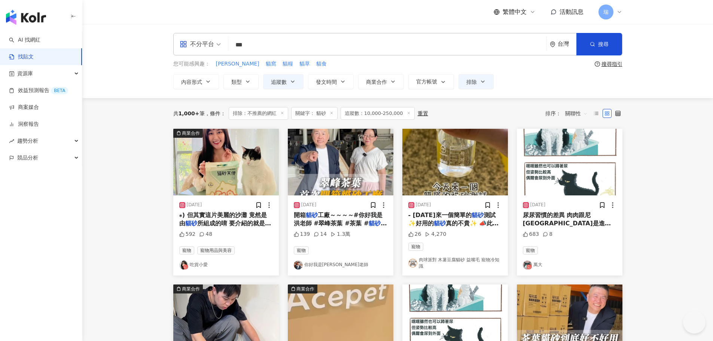 The image size is (713, 341). Describe the element at coordinates (514, 12) in the screenshot. I see `span: 繁體中文` at that location.